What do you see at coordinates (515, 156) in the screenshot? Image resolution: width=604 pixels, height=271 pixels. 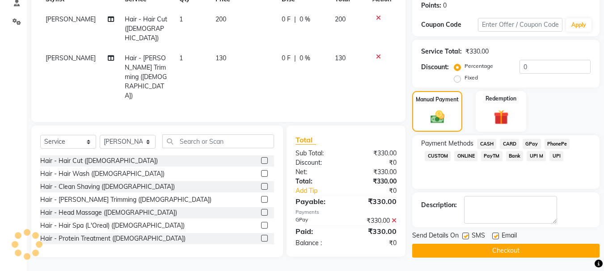 I see `span: Bank` at bounding box center [515, 156].